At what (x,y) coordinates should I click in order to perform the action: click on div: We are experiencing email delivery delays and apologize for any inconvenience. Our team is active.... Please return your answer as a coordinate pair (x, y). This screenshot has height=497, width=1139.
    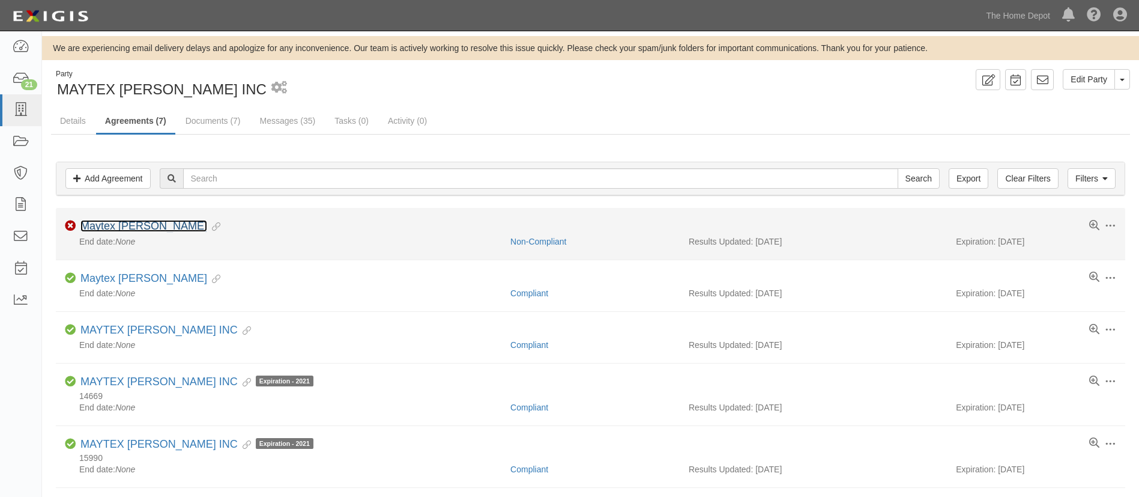
    Looking at the image, I should click on (590, 48).